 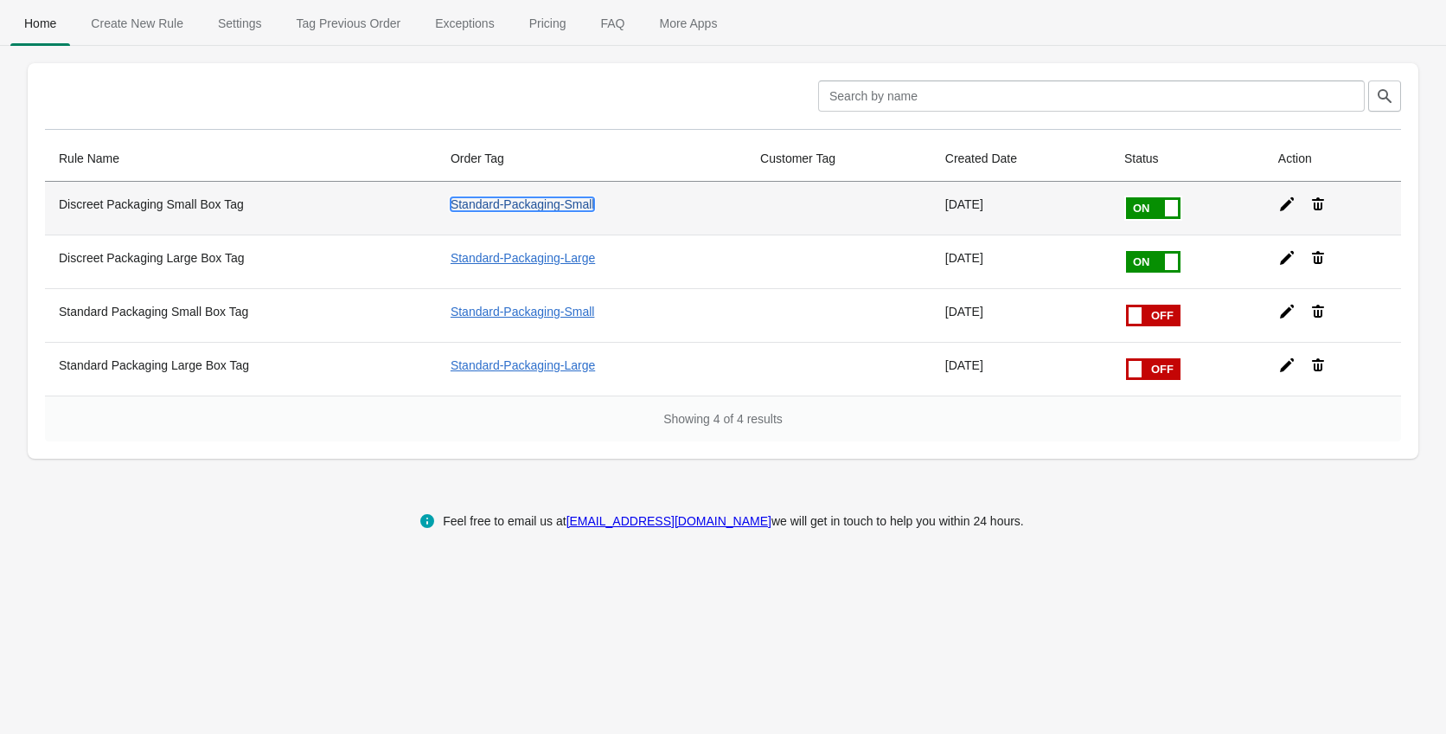 I want to click on th: Status, so click(x=1188, y=158).